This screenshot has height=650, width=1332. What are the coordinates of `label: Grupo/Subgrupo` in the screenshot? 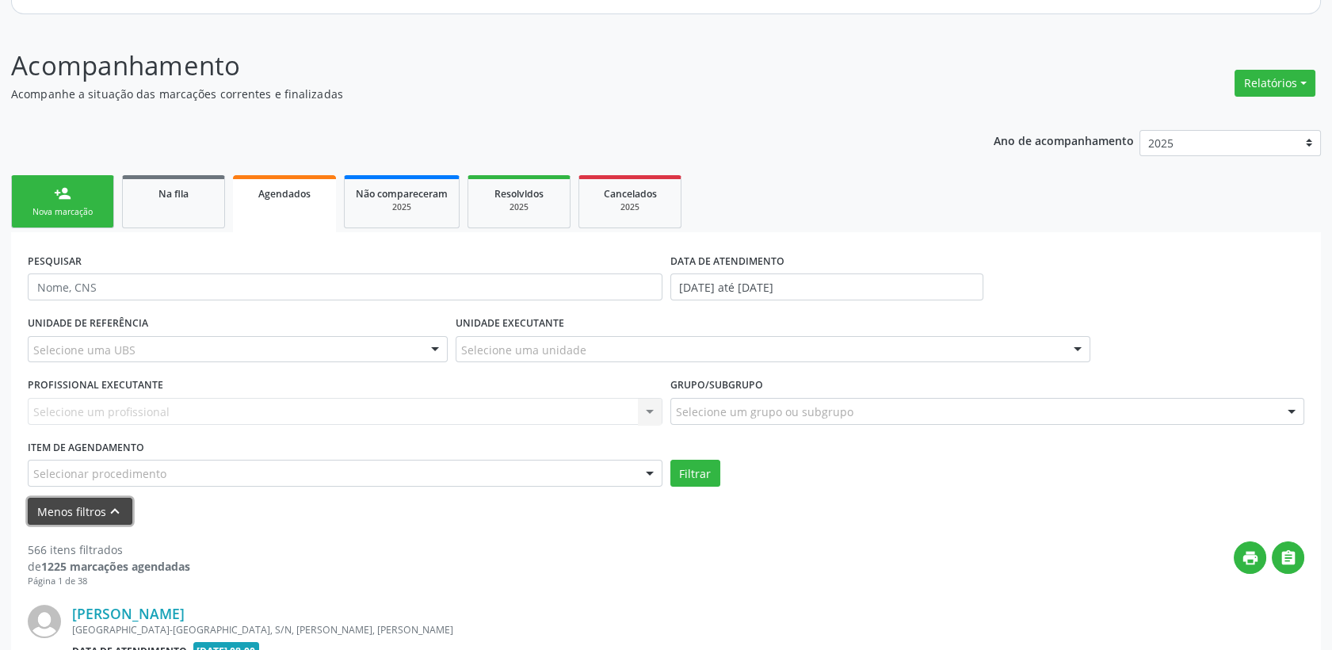 It's located at (717, 385).